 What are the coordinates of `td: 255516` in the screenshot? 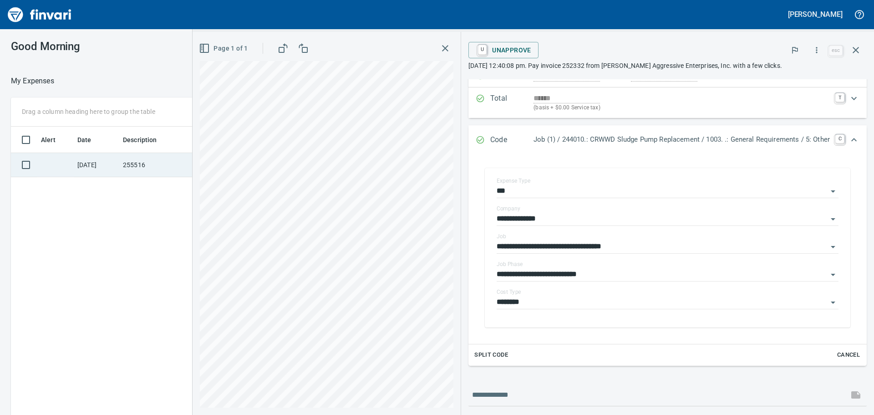 It's located at (160, 165).